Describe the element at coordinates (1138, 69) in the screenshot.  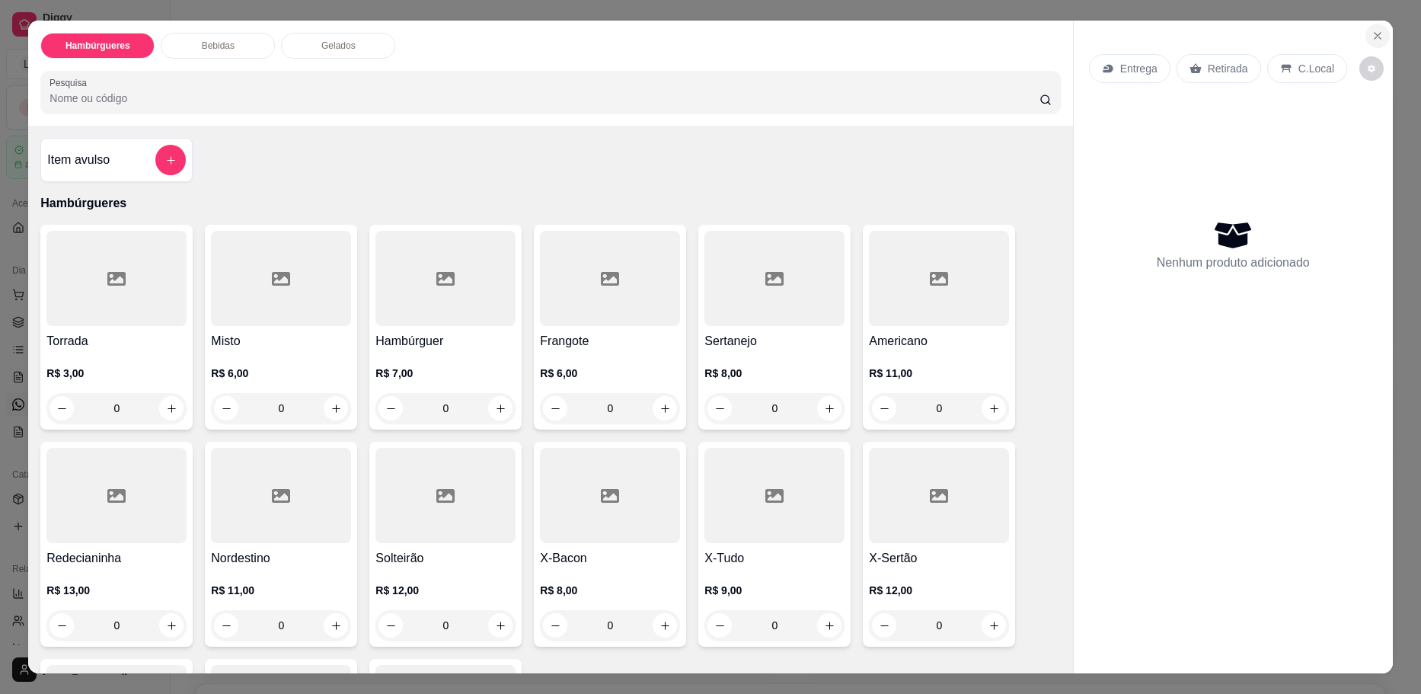
I see `p: Entrega` at that location.